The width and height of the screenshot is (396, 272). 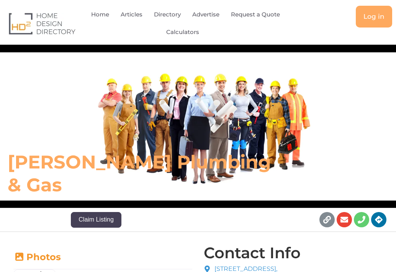 What do you see at coordinates (131, 15) in the screenshot?
I see `a: Articles` at bounding box center [131, 15].